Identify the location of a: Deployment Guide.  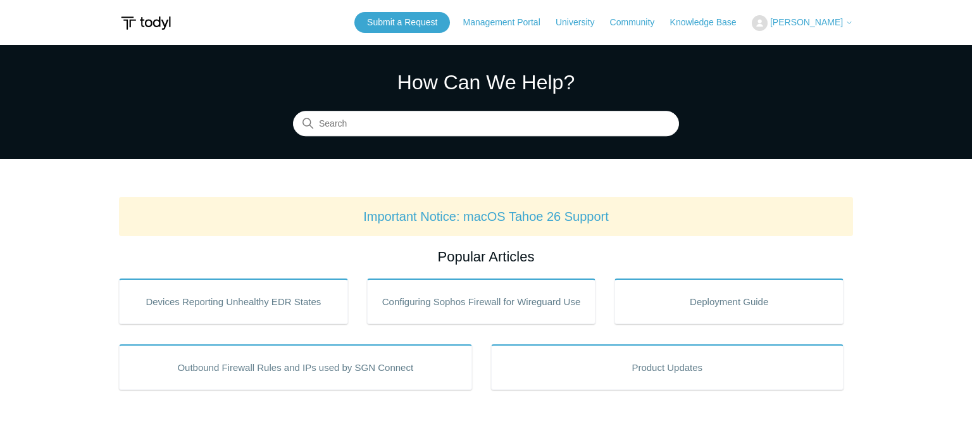
(729, 301).